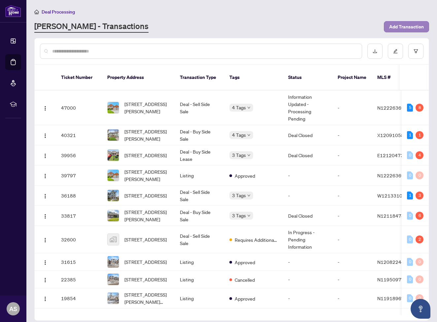  Describe the element at coordinates (58, 12) in the screenshot. I see `span: Deal Processing` at that location.